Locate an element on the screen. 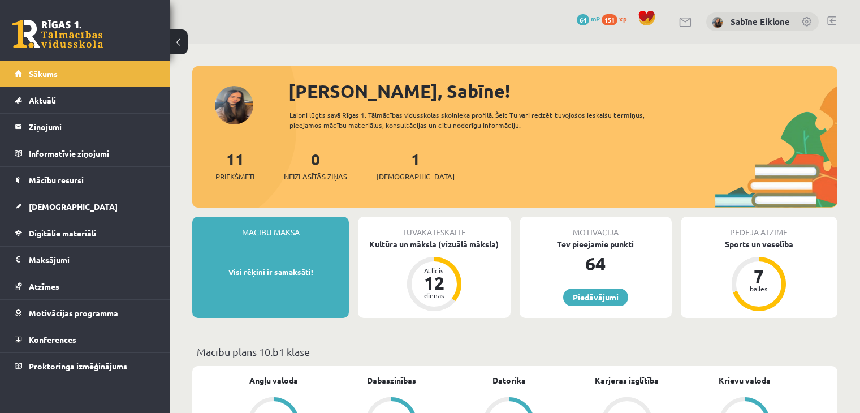 Image resolution: width=860 pixels, height=413 pixels. span: Neizlasītās ziņas is located at coordinates (315, 176).